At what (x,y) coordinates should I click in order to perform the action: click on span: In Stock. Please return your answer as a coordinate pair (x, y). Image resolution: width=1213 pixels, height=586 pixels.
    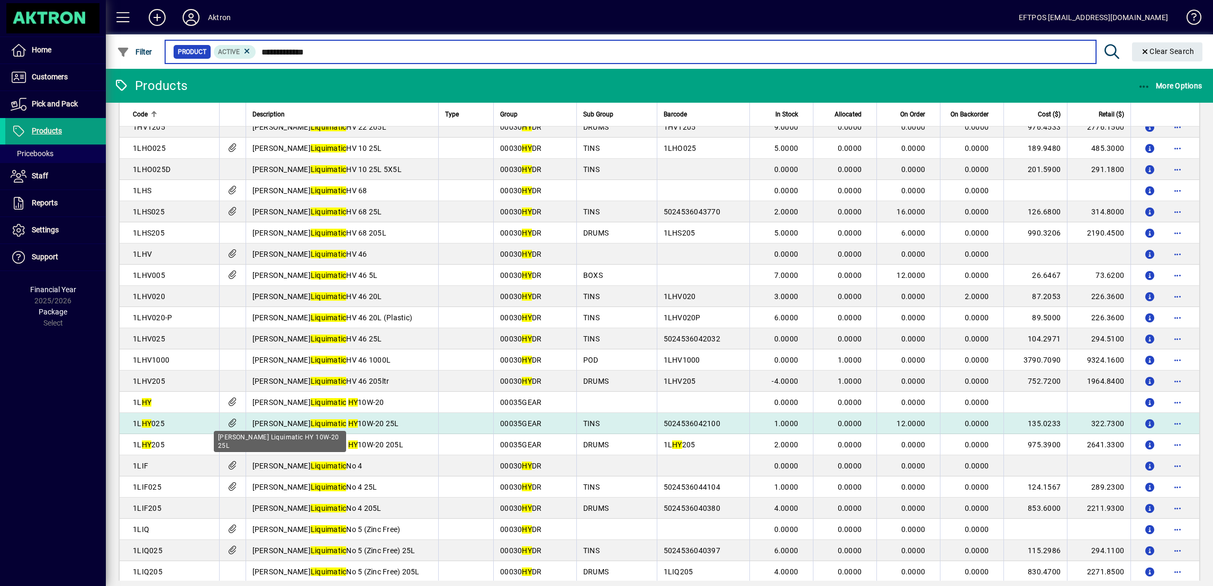
    Looking at the image, I should click on (787, 114).